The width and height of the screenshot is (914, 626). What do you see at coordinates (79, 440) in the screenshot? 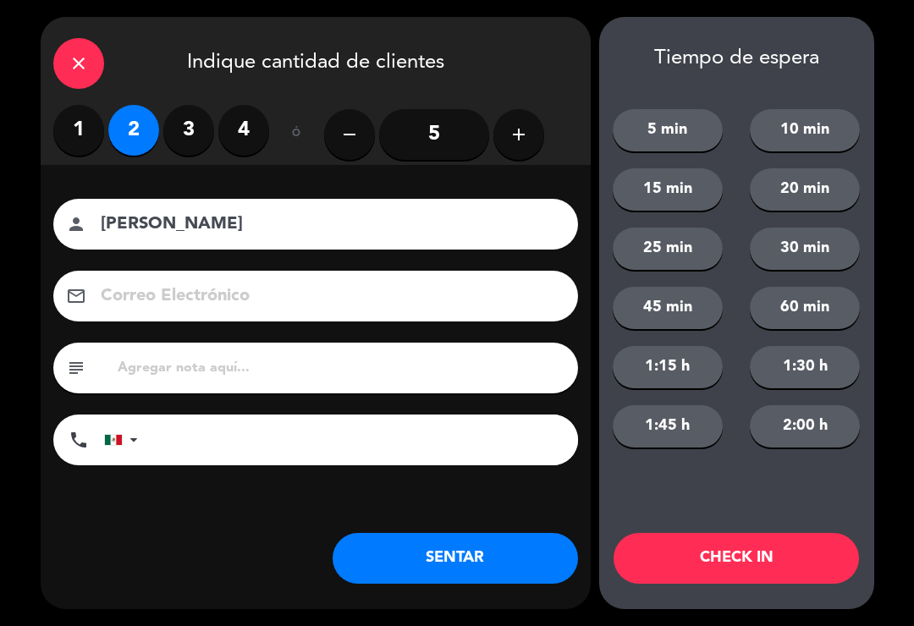
I see `i: phone` at bounding box center [79, 440].